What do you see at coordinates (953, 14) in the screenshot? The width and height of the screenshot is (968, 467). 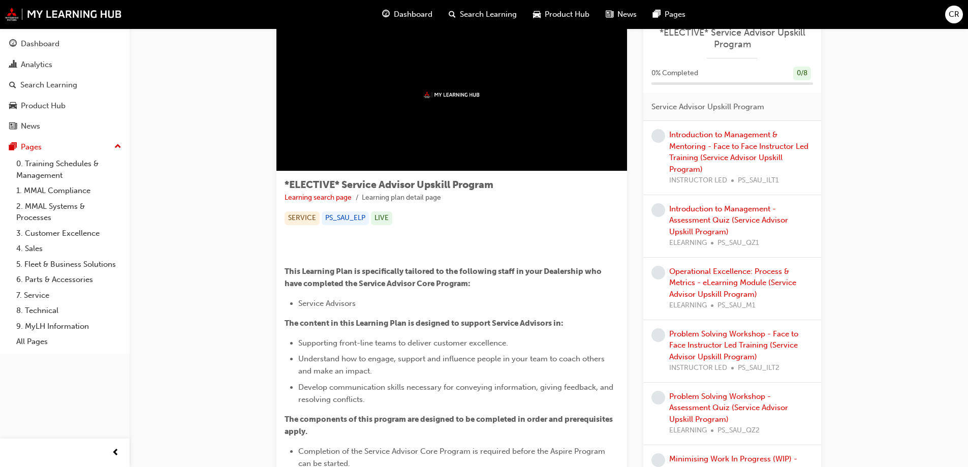 I see `button: CR` at bounding box center [953, 14].